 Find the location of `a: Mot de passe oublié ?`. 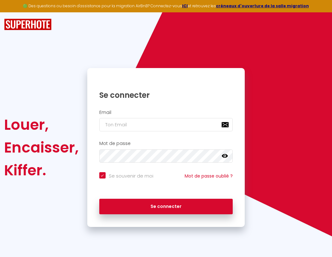

a: Mot de passe oublié ? is located at coordinates (209, 176).